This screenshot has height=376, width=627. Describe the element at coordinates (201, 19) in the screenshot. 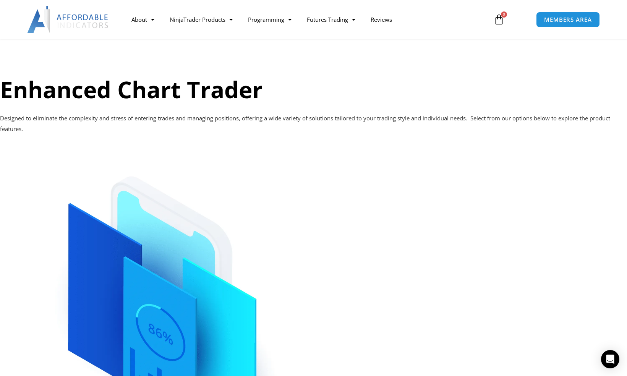

I see `a: NinjaTrader Products` at that location.